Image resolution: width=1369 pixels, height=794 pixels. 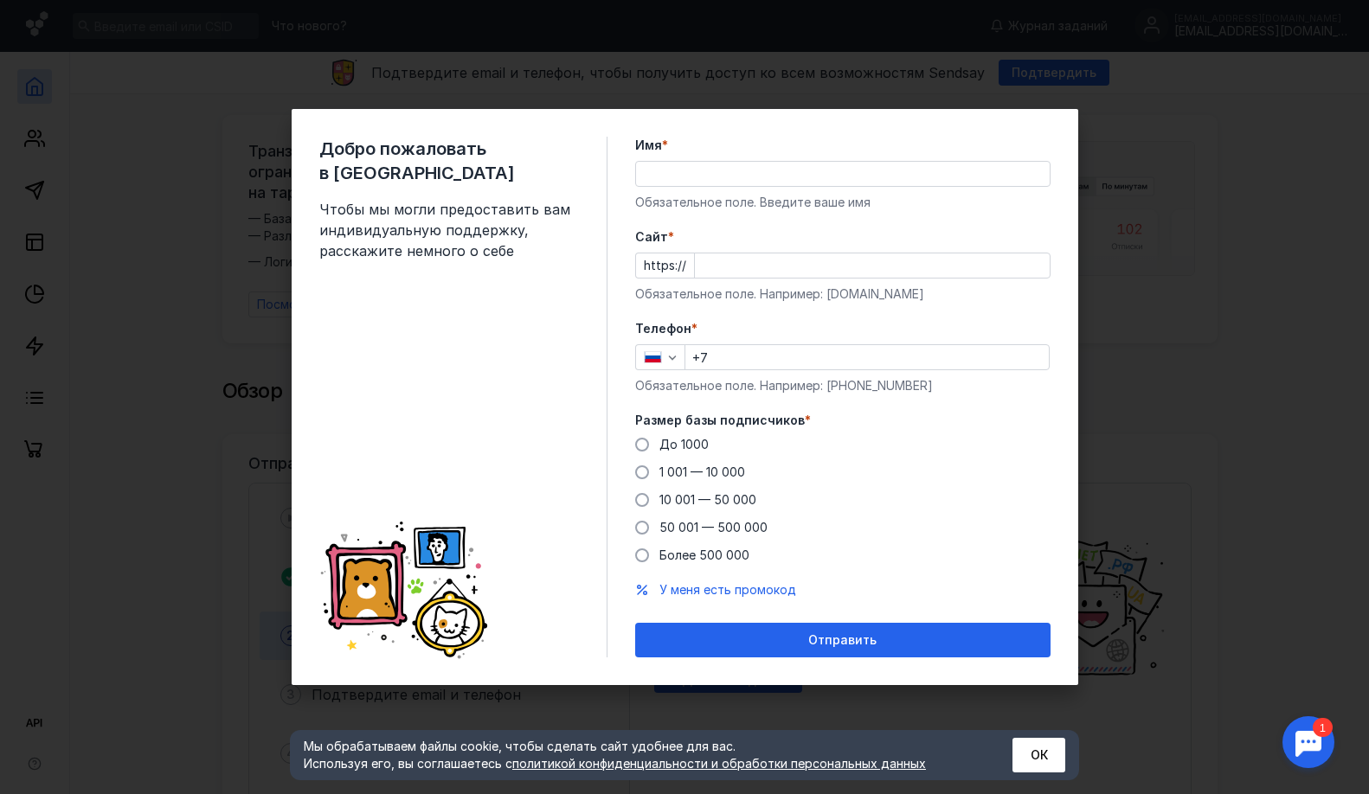 I want to click on a: политикой конфиденциальности и обработки персональных данных, so click(x=719, y=763).